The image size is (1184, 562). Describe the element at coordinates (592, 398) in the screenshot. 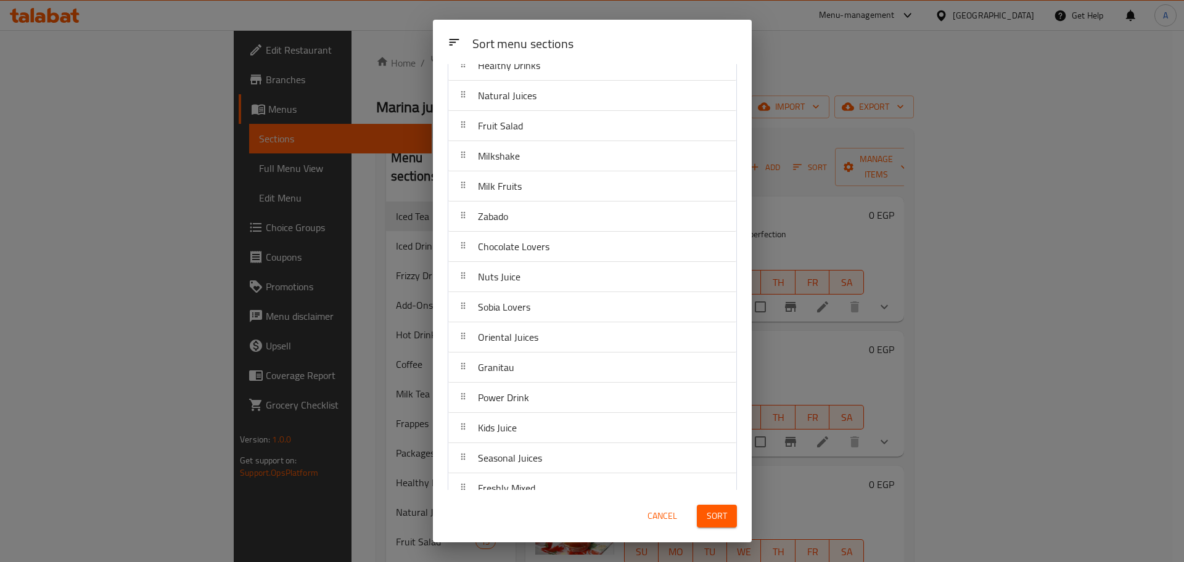

I see `div: Power Drink` at that location.